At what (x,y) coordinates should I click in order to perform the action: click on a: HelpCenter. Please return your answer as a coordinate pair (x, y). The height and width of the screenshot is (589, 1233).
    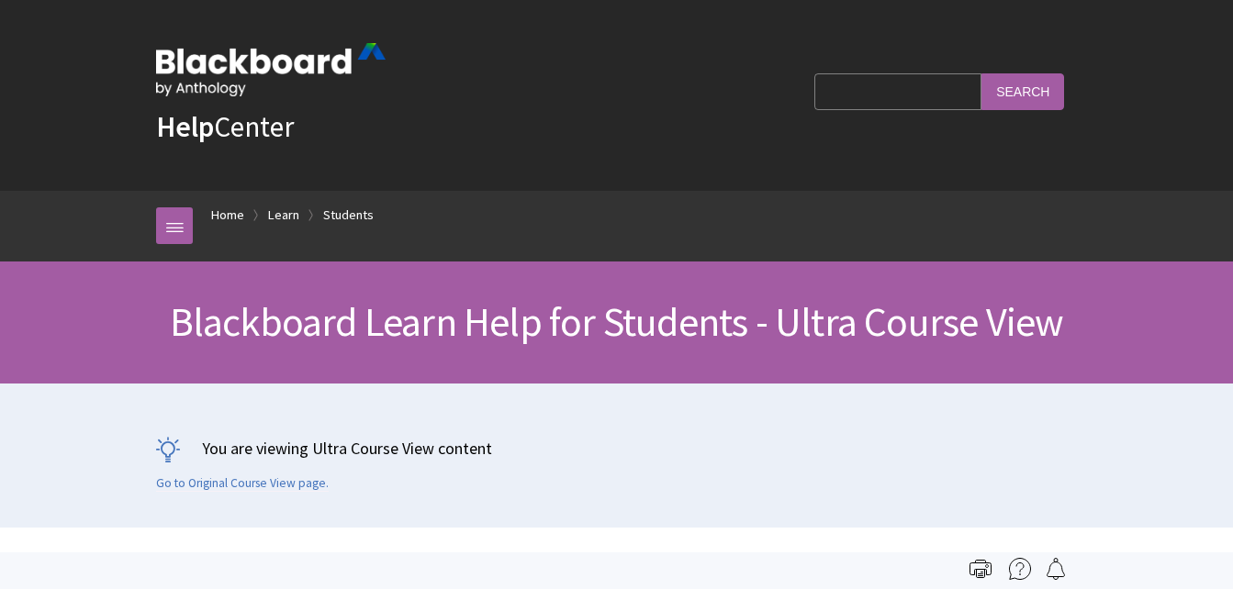
    Looking at the image, I should click on (225, 127).